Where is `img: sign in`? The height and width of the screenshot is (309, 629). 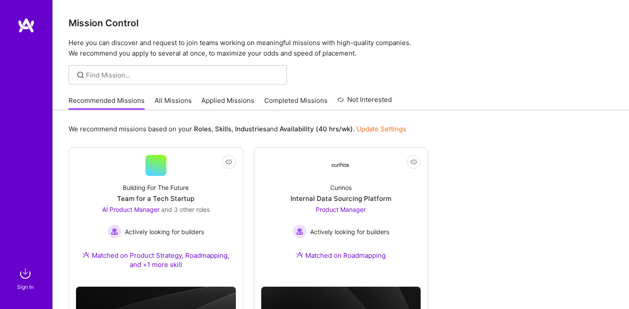 img: sign in is located at coordinates (25, 273).